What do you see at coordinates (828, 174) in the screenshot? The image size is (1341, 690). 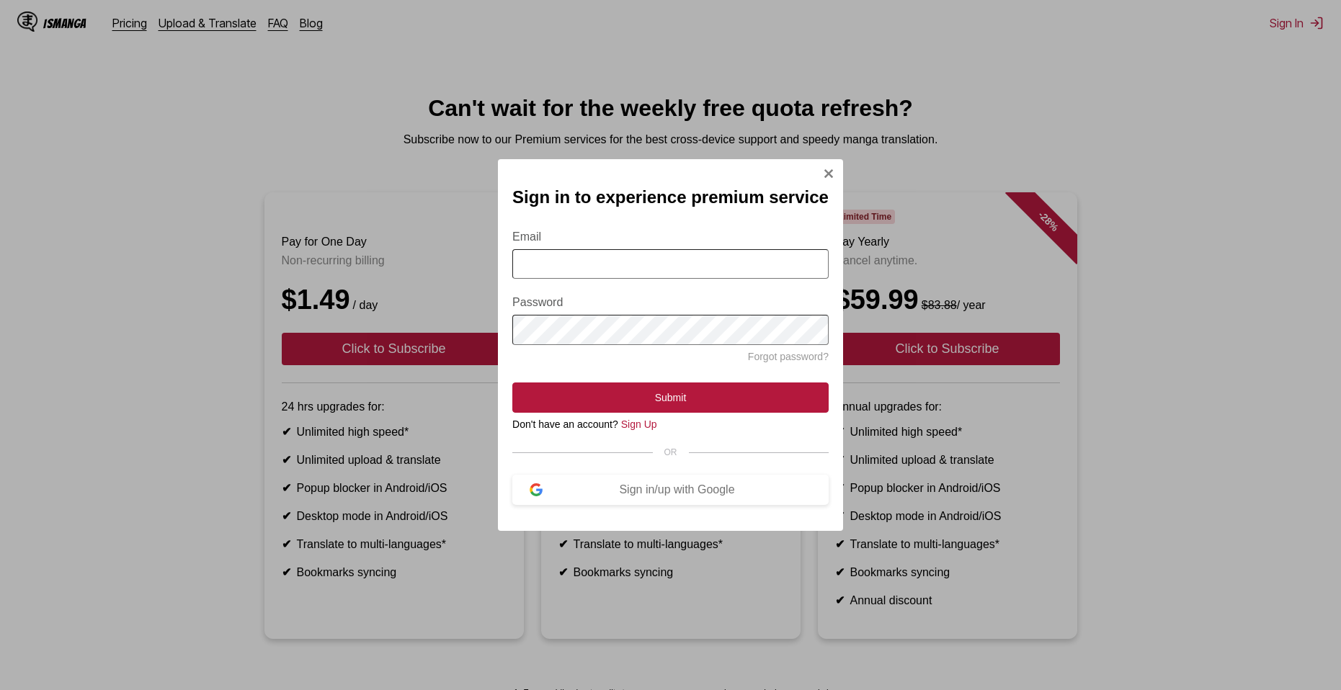 I see `img: Close` at bounding box center [828, 174].